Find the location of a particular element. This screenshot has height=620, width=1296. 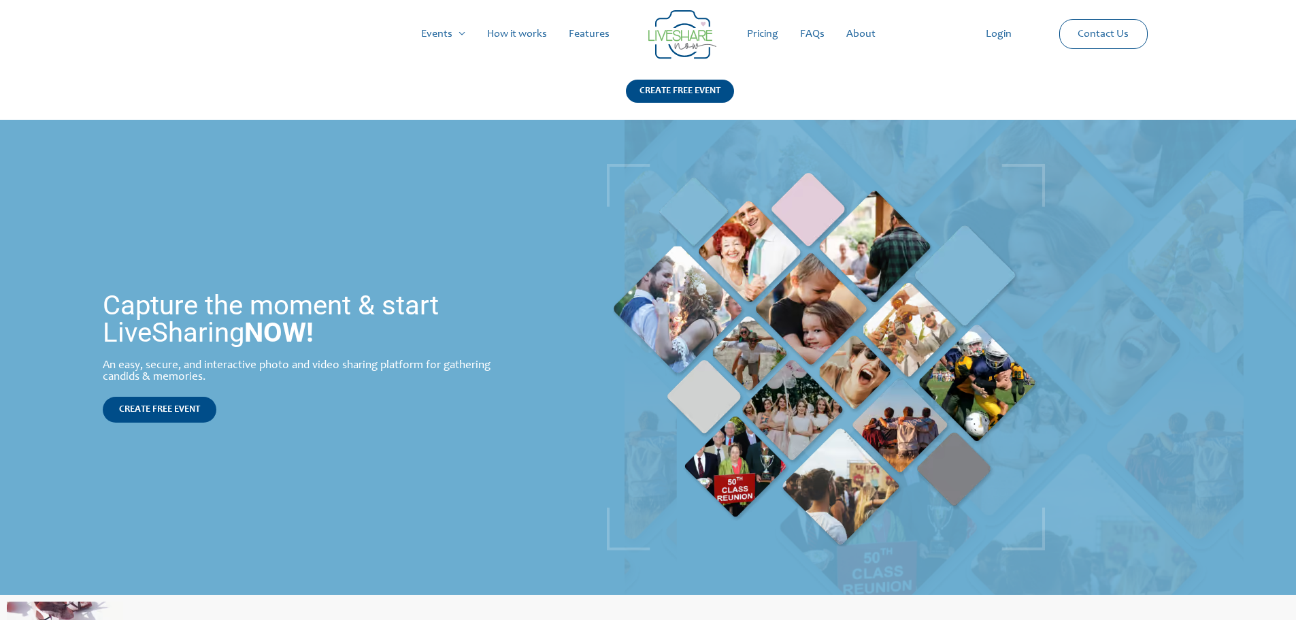

nav: Site Navigation is located at coordinates (648, 34).